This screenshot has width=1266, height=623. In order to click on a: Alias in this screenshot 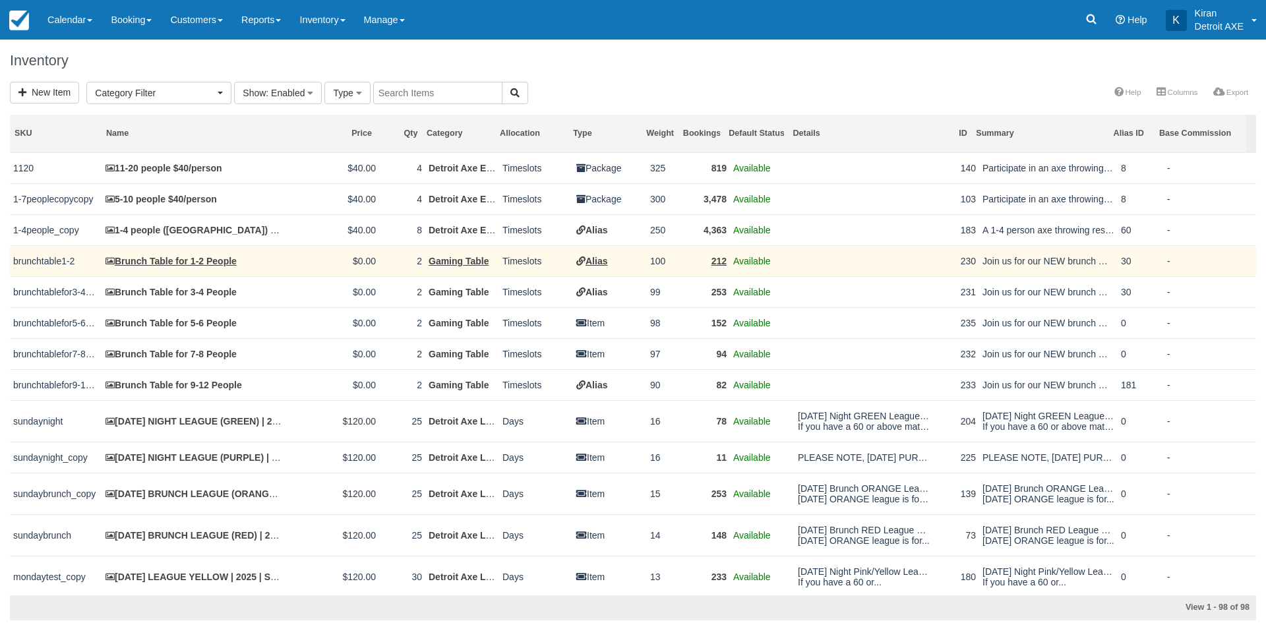, I will do `click(591, 261)`.